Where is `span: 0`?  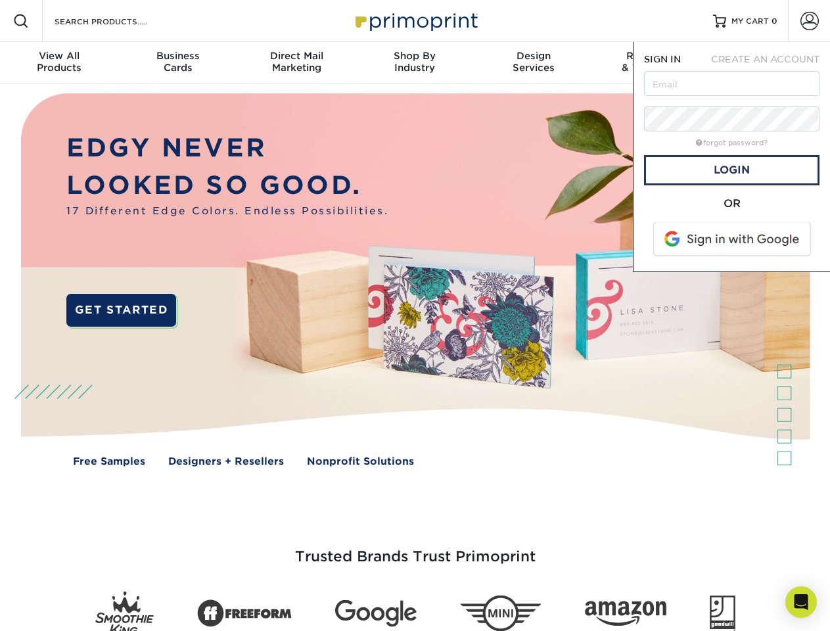 span: 0 is located at coordinates (775, 21).